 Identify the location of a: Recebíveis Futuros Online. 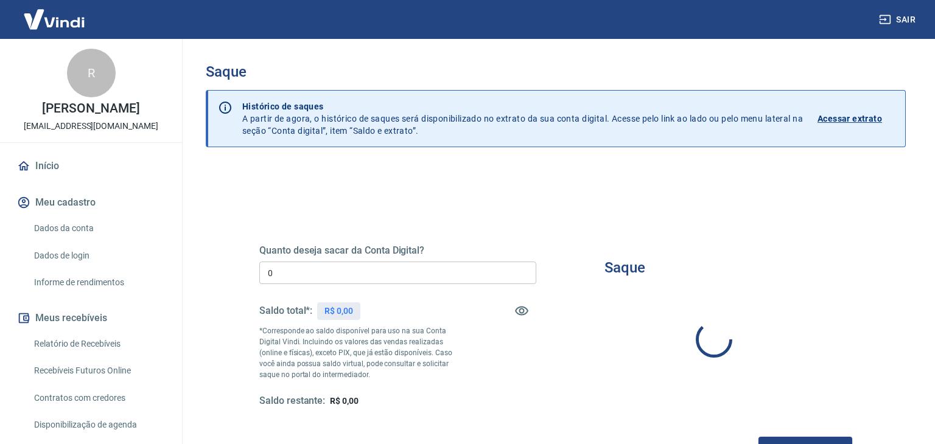
(98, 371).